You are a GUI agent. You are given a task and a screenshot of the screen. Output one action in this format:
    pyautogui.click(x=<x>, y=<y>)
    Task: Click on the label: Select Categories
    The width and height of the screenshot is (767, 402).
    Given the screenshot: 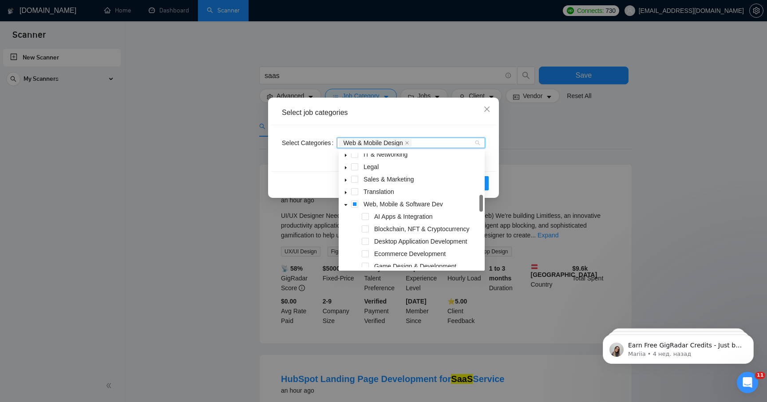 What is the action you would take?
    pyautogui.click(x=309, y=143)
    